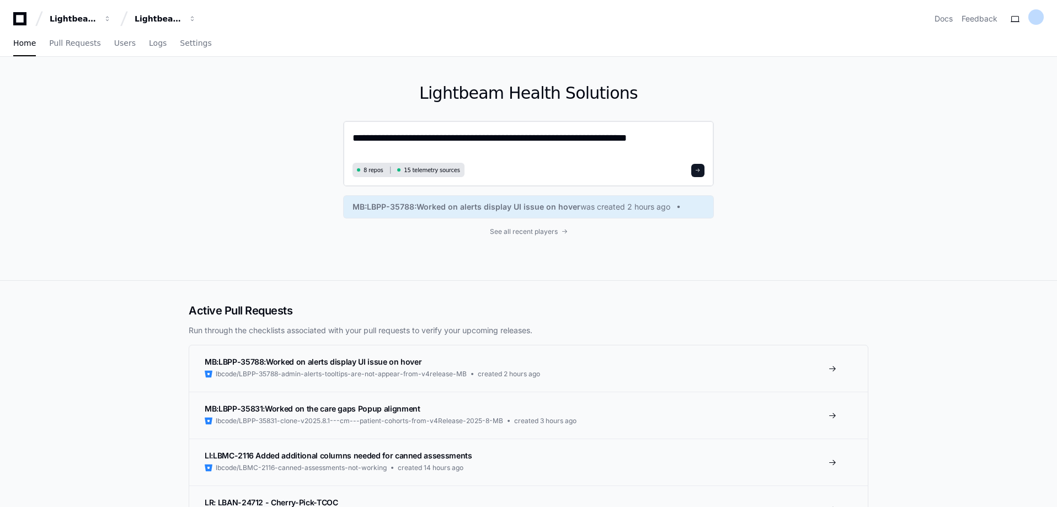  What do you see at coordinates (528, 462) in the screenshot?
I see `a: LI:LBMC-2116 Added additional columns needed for canned assessmentslbcode/LBMC-2116-canned-assess...` at bounding box center [528, 462].